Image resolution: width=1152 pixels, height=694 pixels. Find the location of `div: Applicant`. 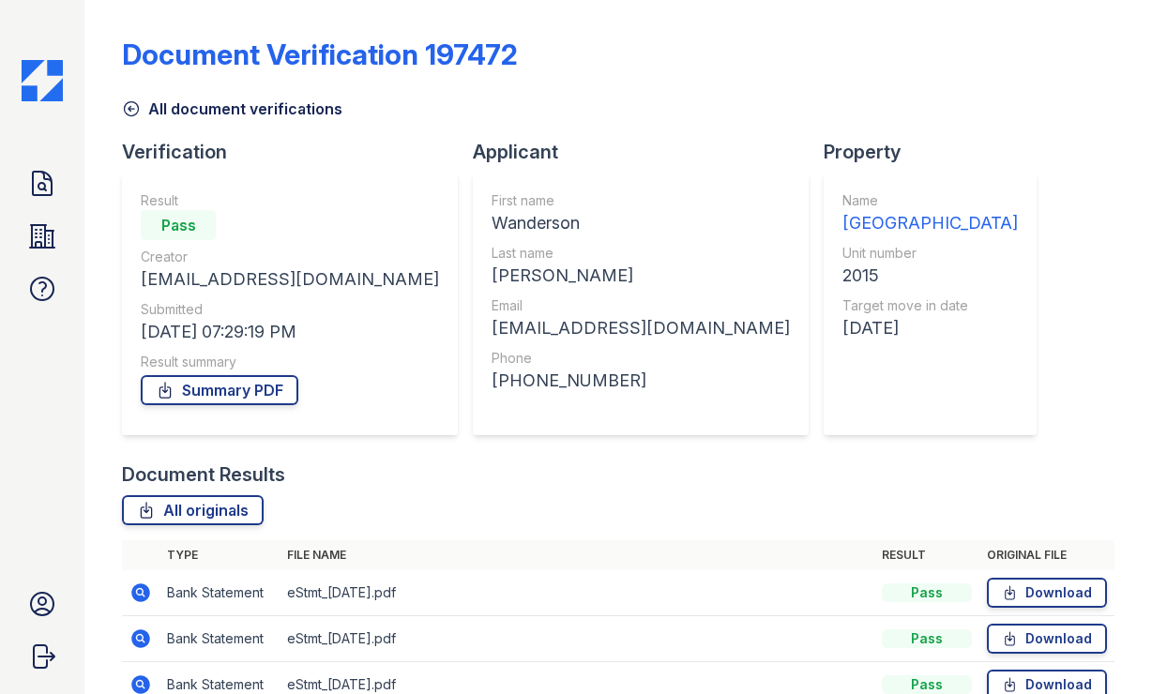

div: Applicant is located at coordinates (648, 152).